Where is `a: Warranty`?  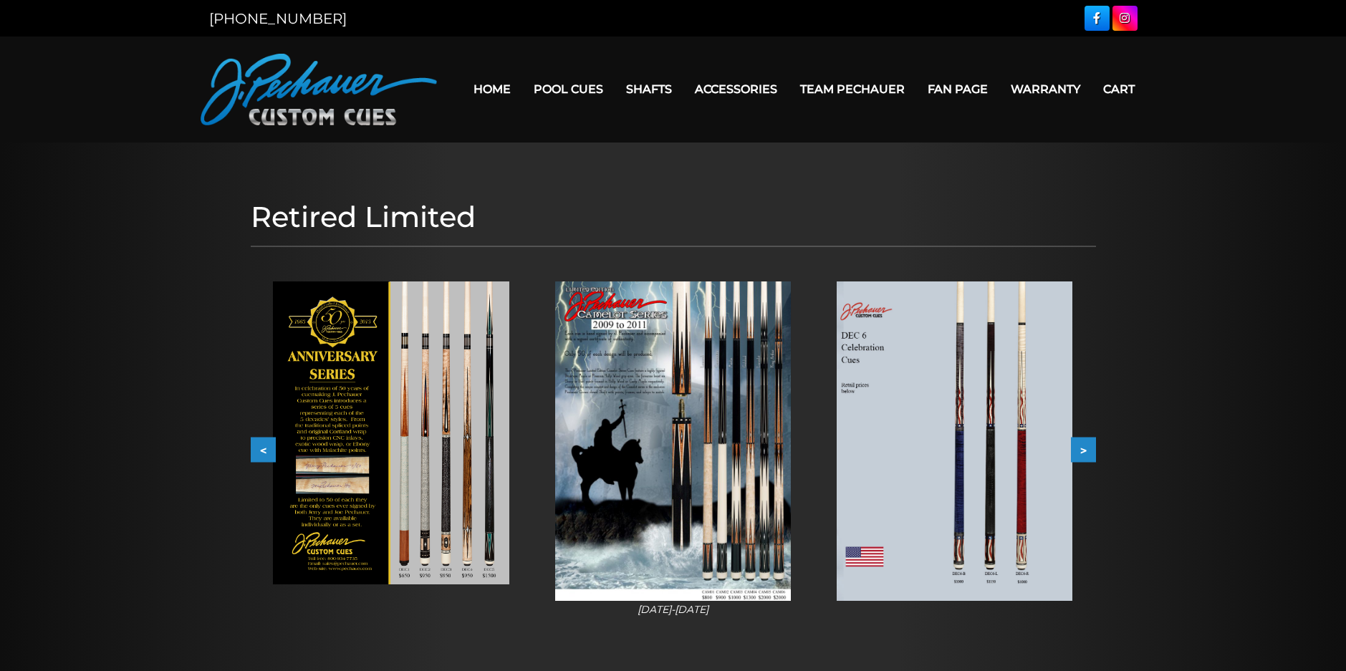
a: Warranty is located at coordinates (1045, 89).